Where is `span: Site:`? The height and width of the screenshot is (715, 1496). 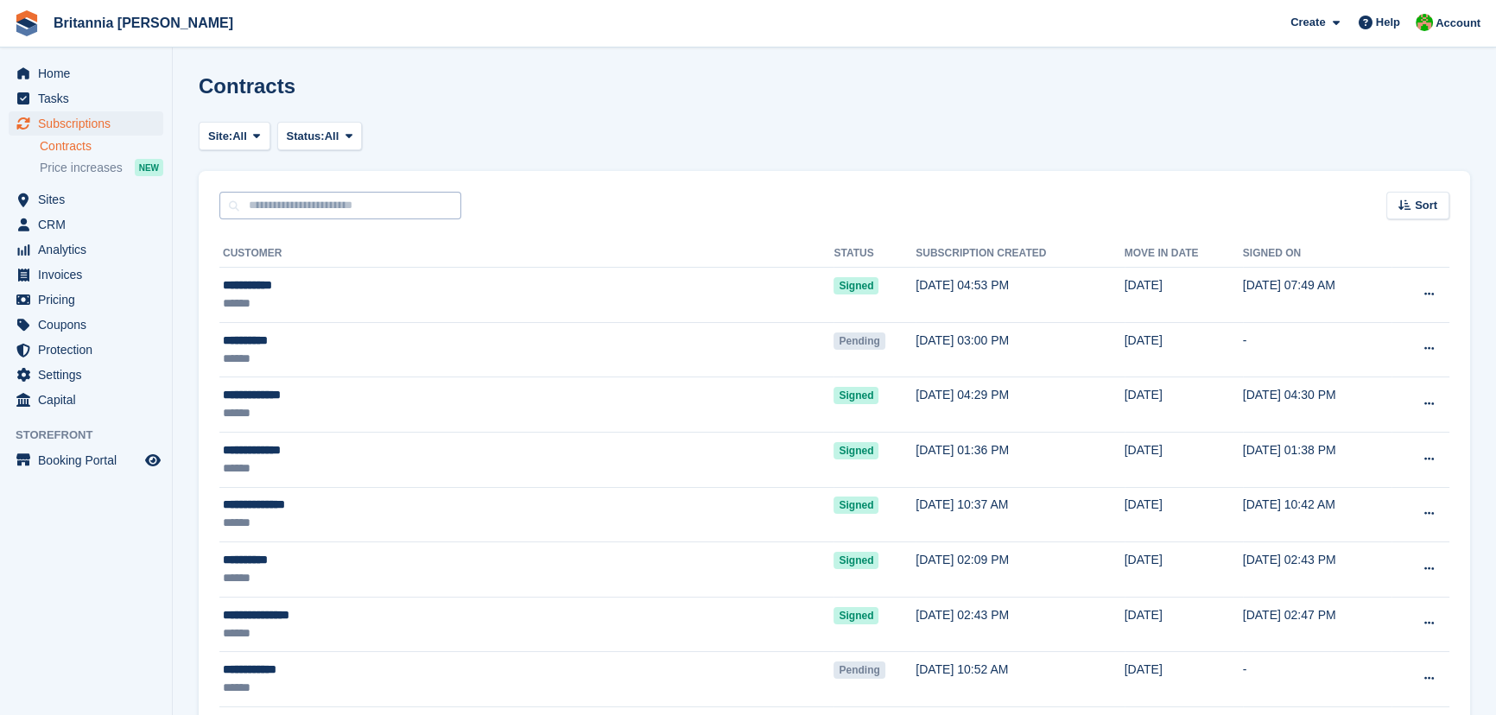 span: Site: is located at coordinates (220, 136).